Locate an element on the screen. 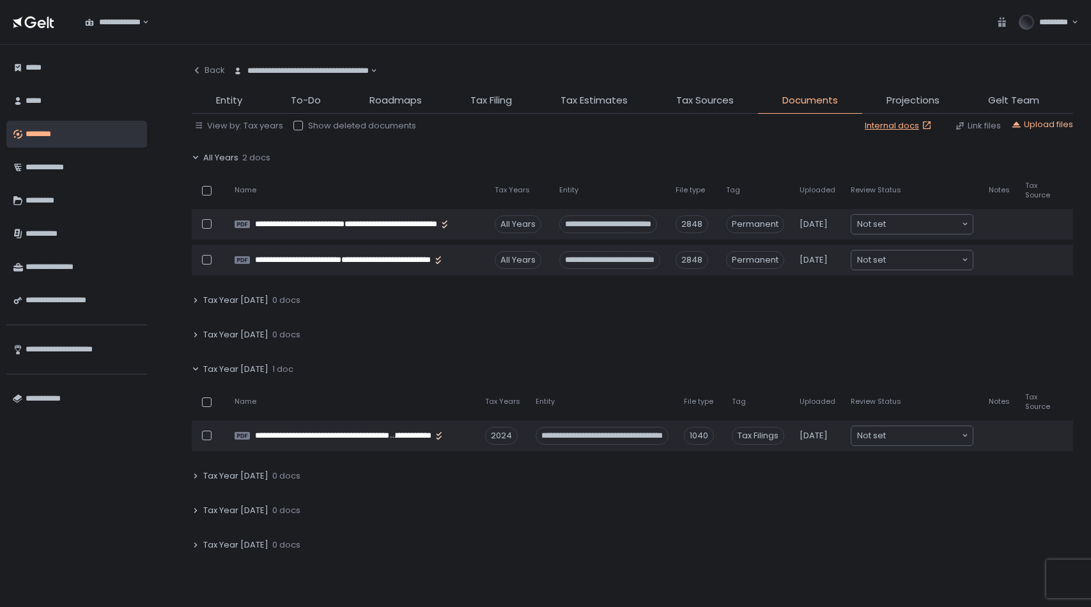  span: Projections is located at coordinates (913, 100).